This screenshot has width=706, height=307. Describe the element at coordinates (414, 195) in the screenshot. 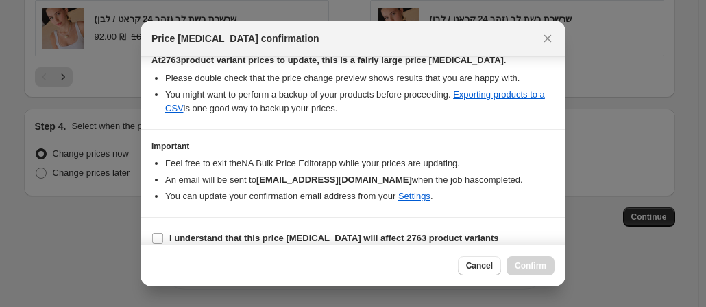

I see `a: Settings` at that location.